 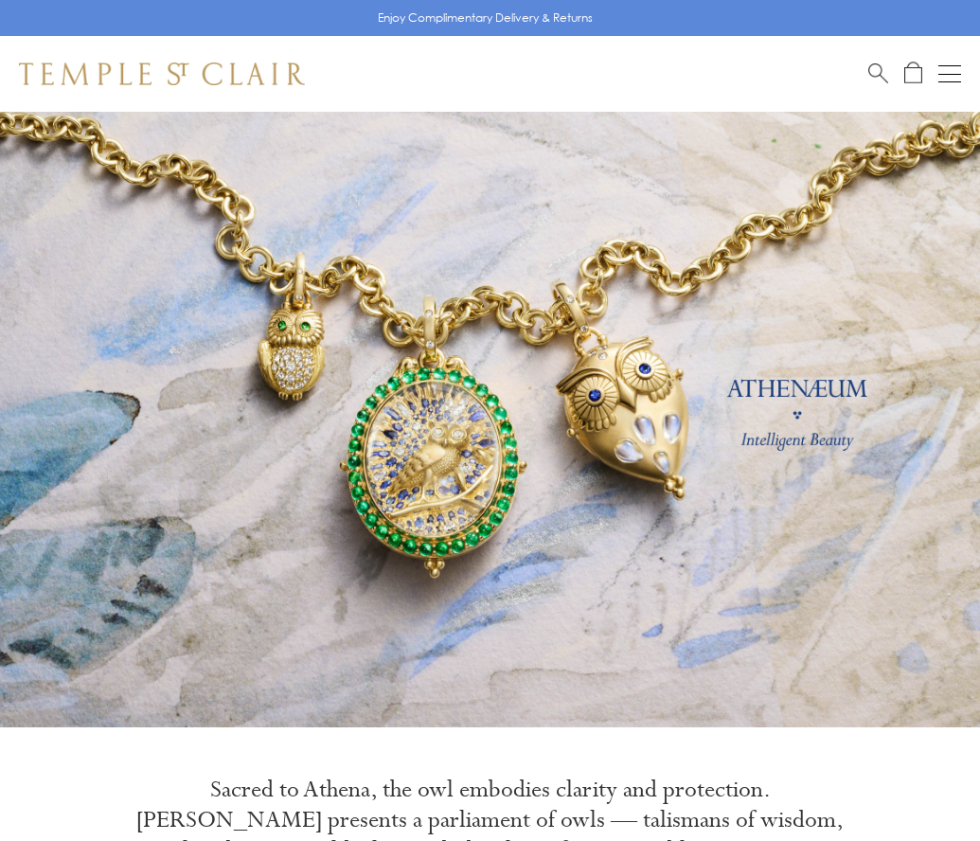 I want to click on button: Open navigation, so click(x=950, y=74).